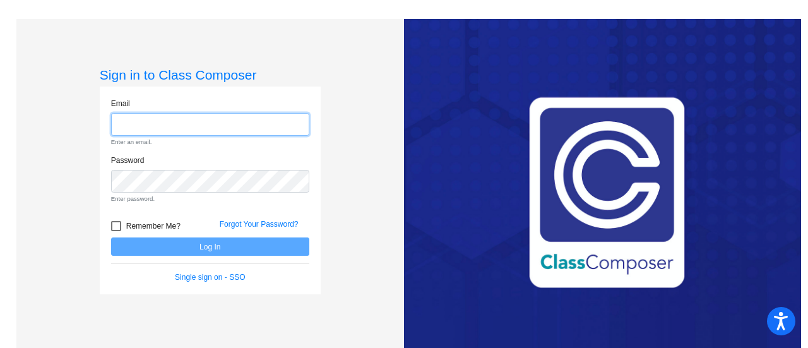 The height and width of the screenshot is (348, 808). I want to click on button: Log In, so click(210, 246).